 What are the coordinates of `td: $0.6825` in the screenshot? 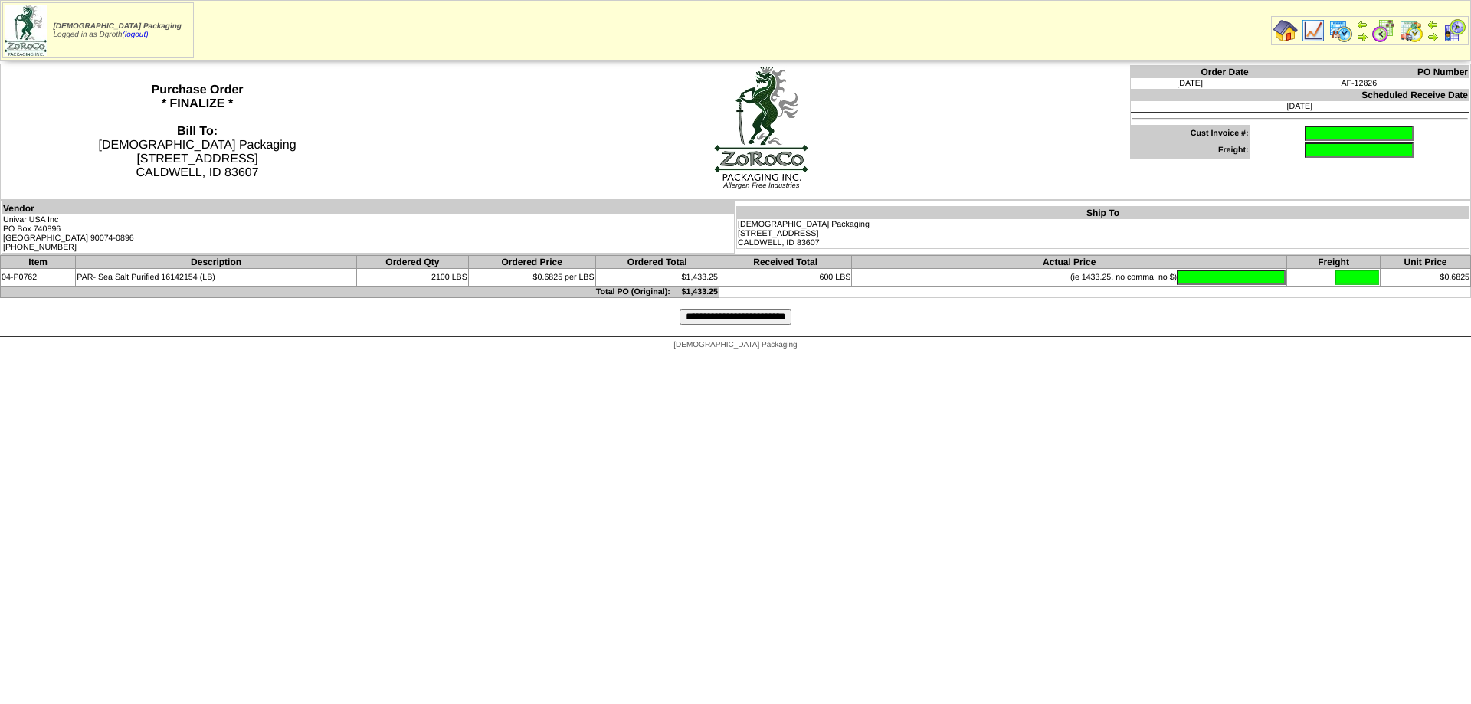 It's located at (1426, 277).